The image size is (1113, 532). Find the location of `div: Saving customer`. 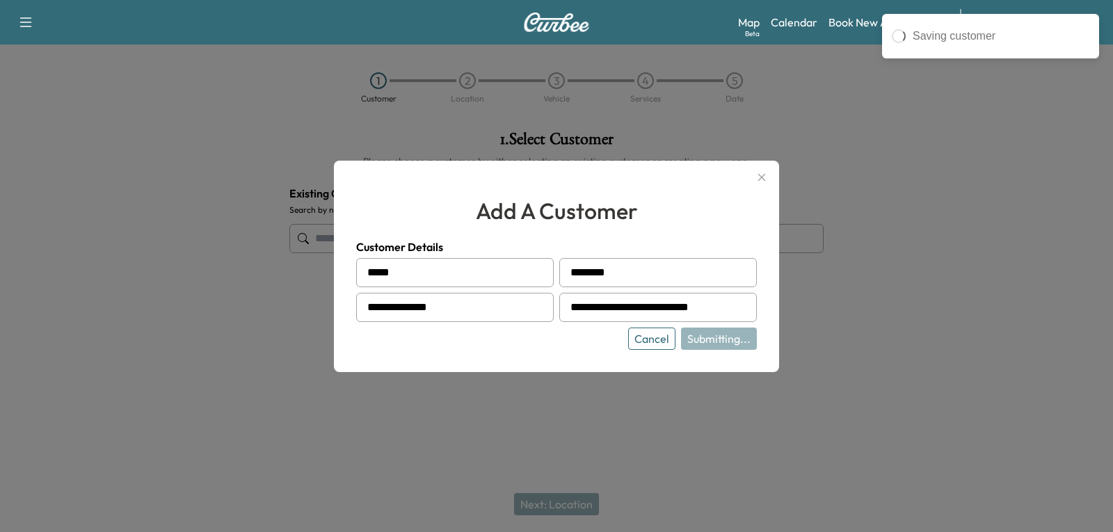

div: Saving customer is located at coordinates (1001, 36).